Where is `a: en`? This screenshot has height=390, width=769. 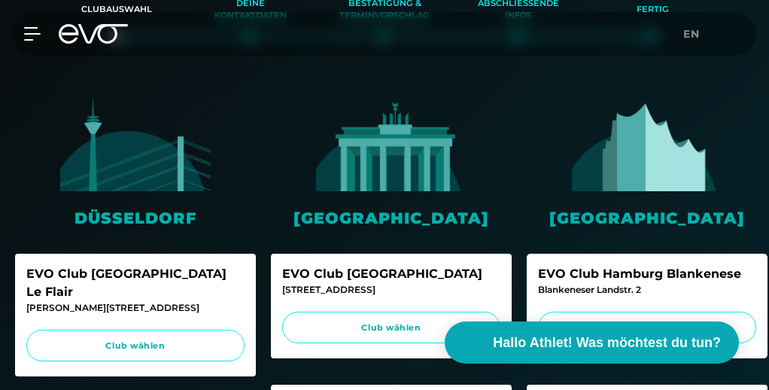
a: en is located at coordinates (700, 34).